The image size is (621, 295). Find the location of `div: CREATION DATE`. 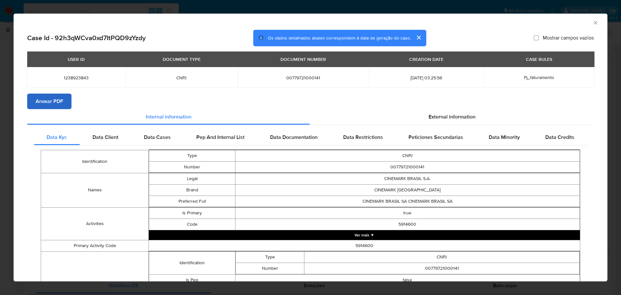

div: CREATION DATE is located at coordinates (427, 59).